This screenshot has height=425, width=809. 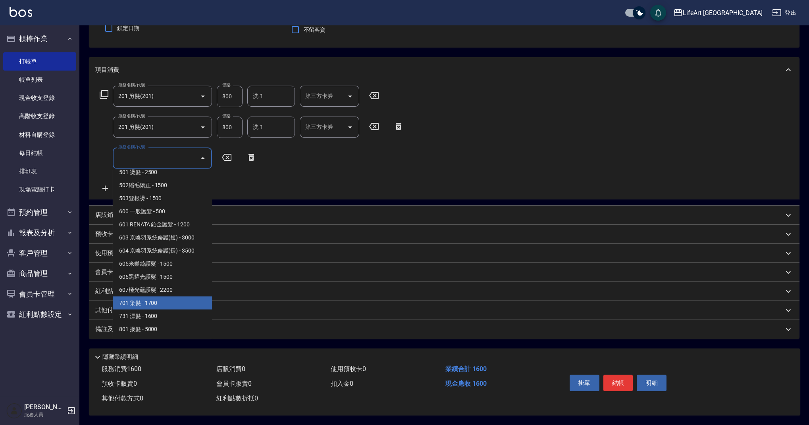 What do you see at coordinates (162, 211) in the screenshot?
I see `span: 600 一般護髮 - 500` at bounding box center [162, 211].